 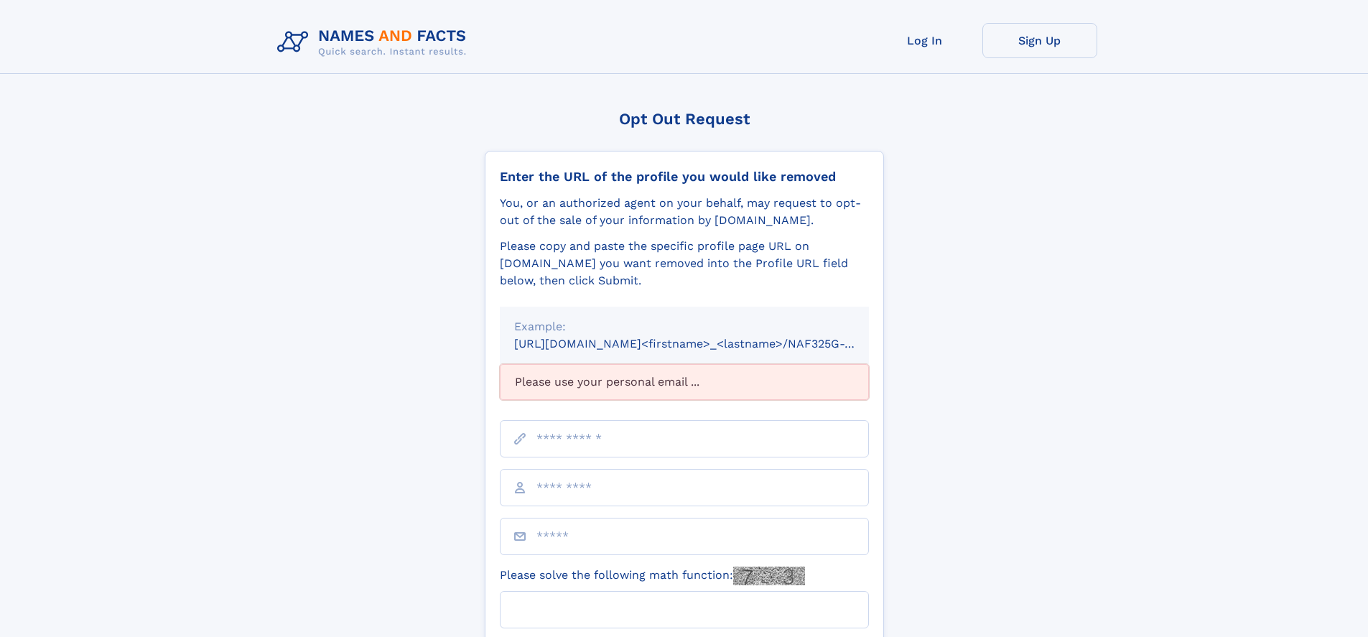 I want to click on img: Logo Names and Facts, so click(x=375, y=42).